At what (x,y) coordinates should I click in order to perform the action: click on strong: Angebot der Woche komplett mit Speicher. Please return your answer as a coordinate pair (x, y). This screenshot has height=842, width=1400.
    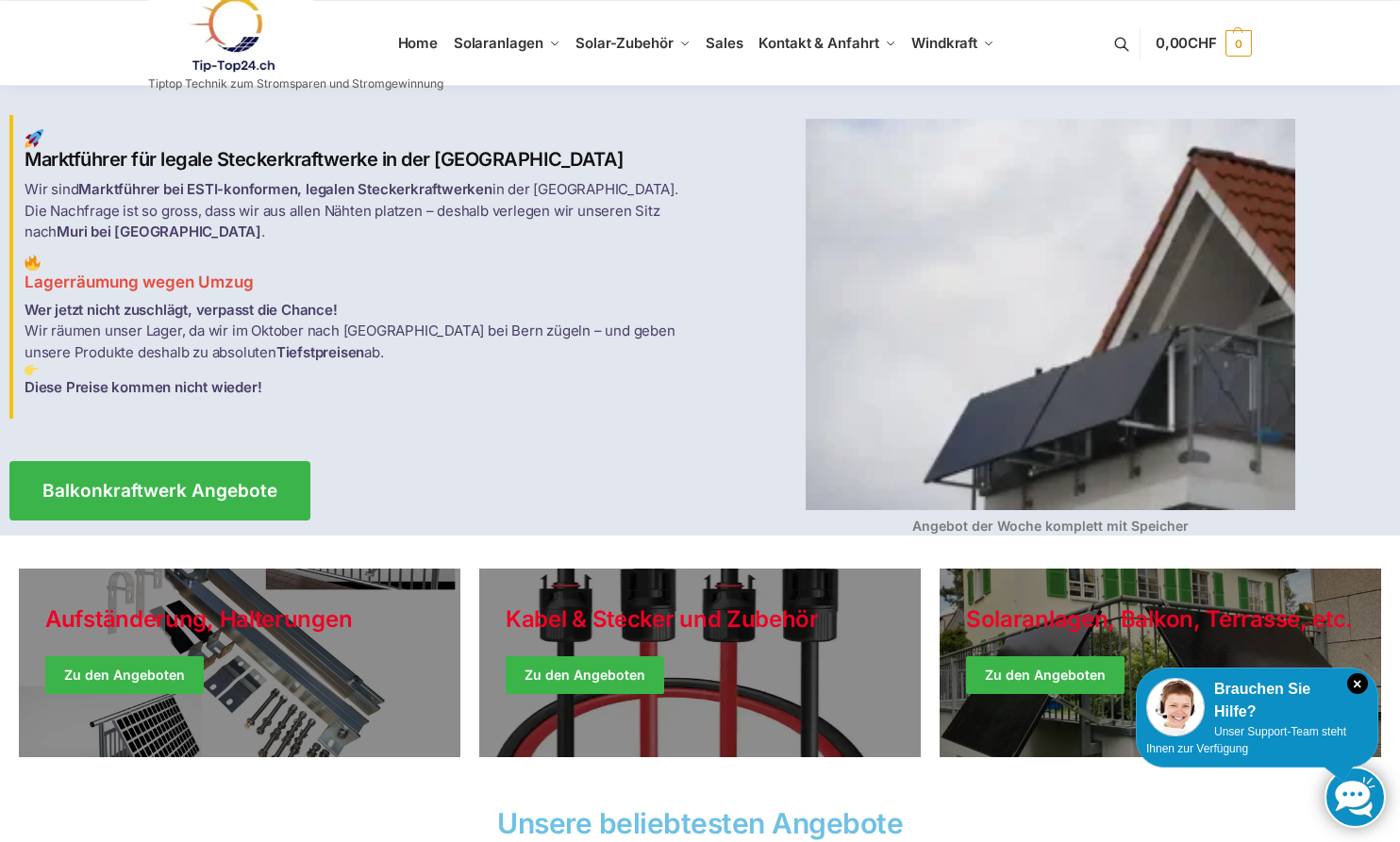
    Looking at the image, I should click on (1050, 525).